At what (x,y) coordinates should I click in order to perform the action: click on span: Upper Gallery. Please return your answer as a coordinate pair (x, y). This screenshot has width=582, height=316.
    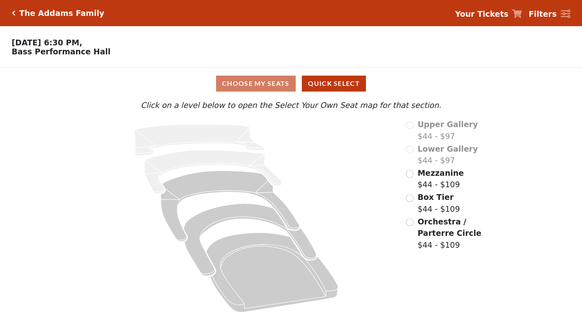
    Looking at the image, I should click on (448, 124).